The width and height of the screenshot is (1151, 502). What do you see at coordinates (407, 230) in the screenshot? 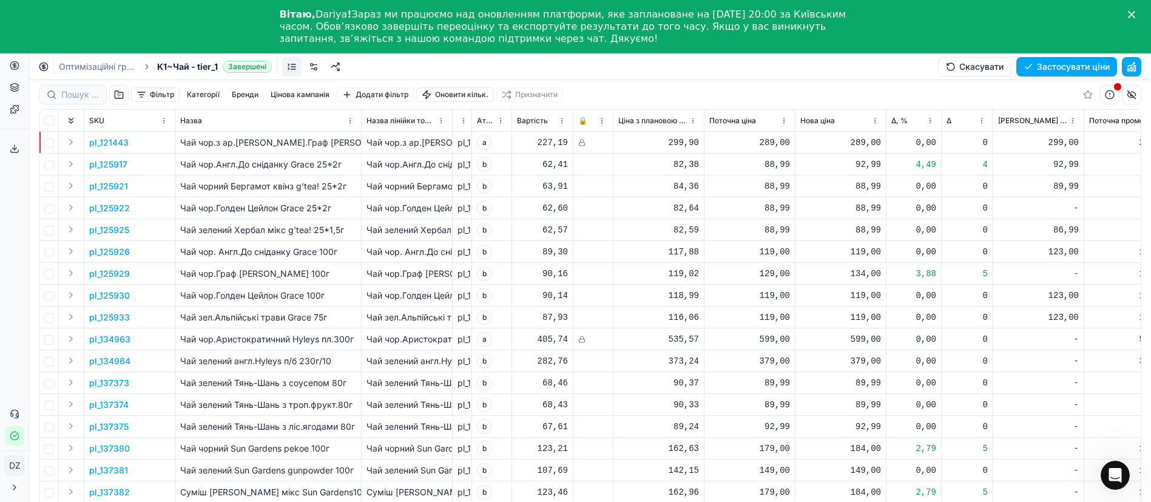
I see `div: Чай зелений Хербал мікс g’tea! 25*1,5г` at bounding box center [407, 230].